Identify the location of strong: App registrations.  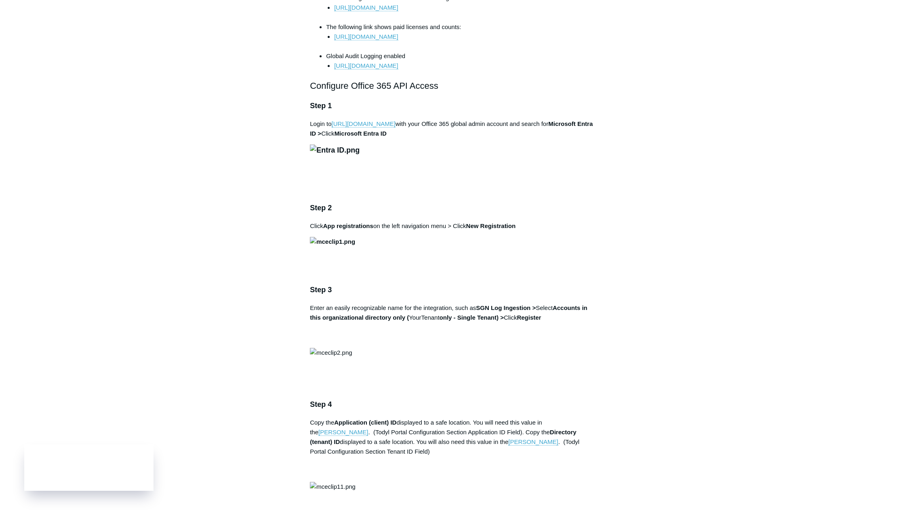
(348, 226).